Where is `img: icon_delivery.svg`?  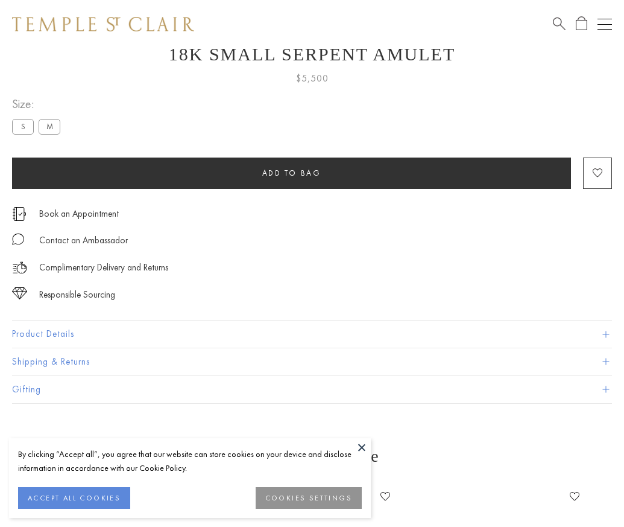 img: icon_delivery.svg is located at coordinates (19, 267).